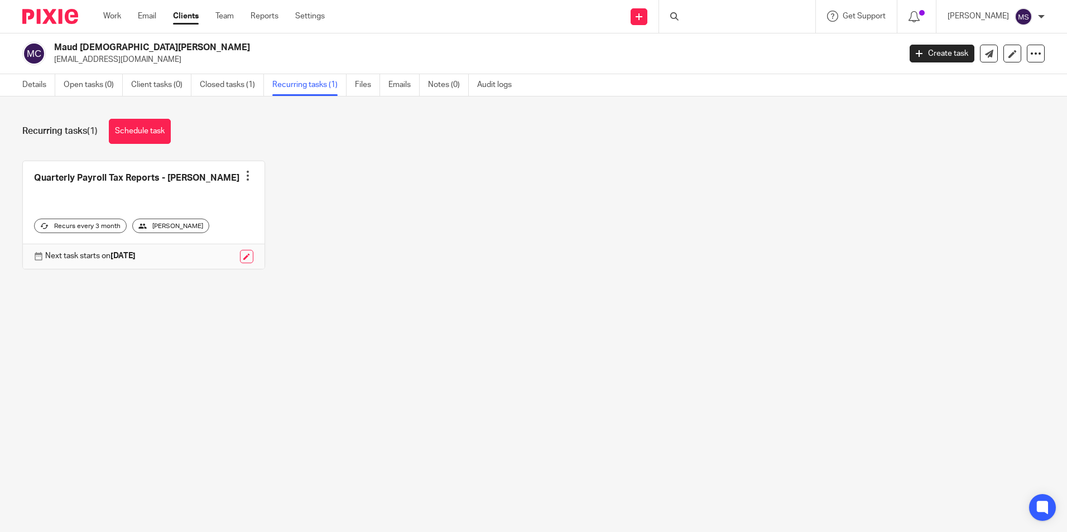 The height and width of the screenshot is (532, 1067). What do you see at coordinates (498, 85) in the screenshot?
I see `a: Audit logs` at bounding box center [498, 85].